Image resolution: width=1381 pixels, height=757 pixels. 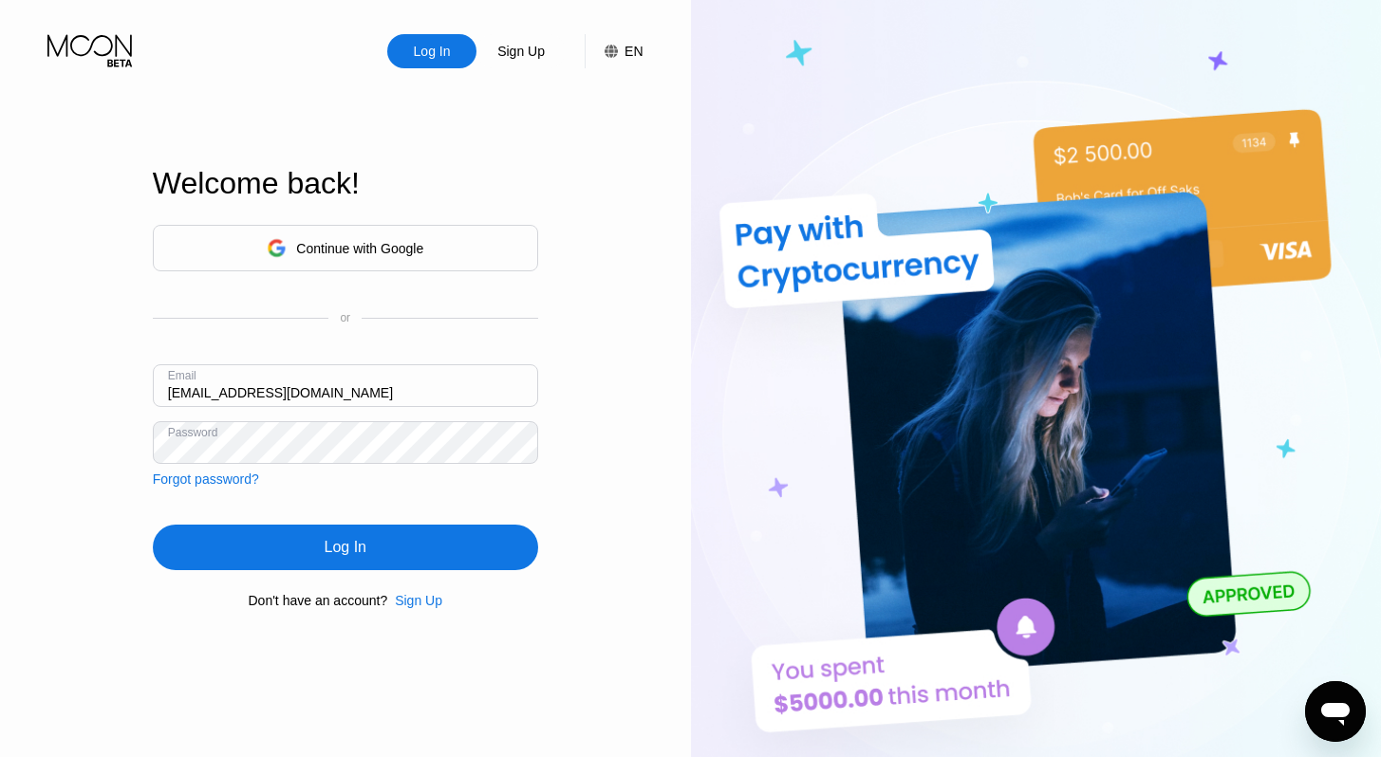 What do you see at coordinates (193, 433) in the screenshot?
I see `div: Password` at bounding box center [193, 433].